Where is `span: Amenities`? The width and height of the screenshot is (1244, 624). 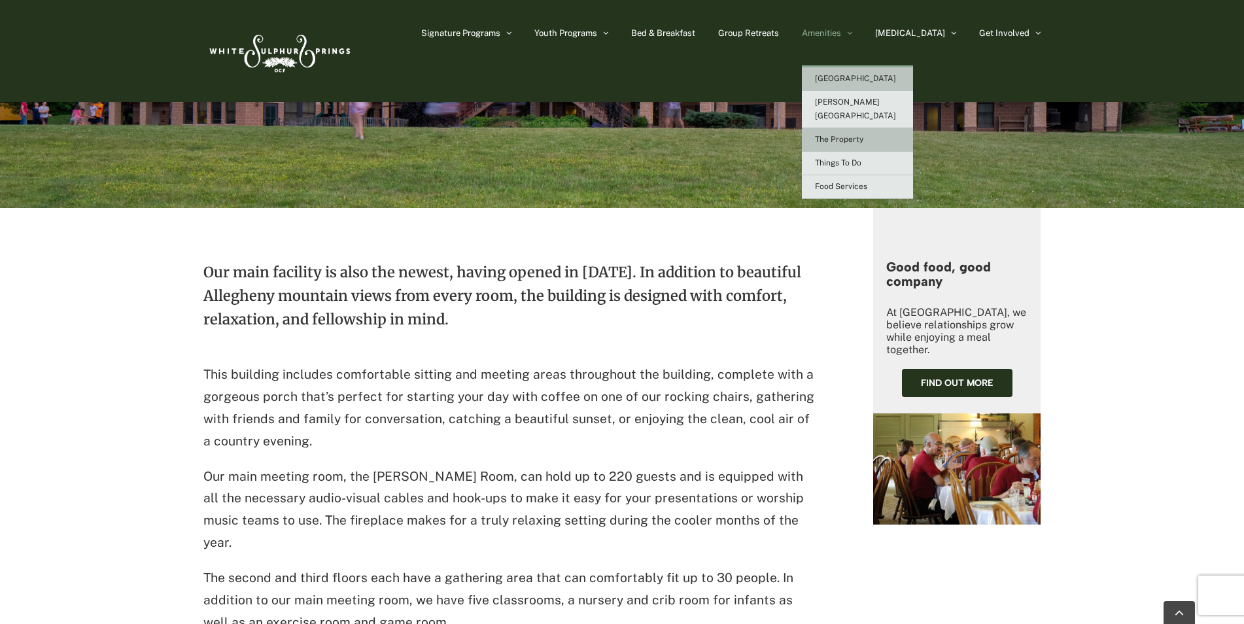 span: Amenities is located at coordinates (822, 33).